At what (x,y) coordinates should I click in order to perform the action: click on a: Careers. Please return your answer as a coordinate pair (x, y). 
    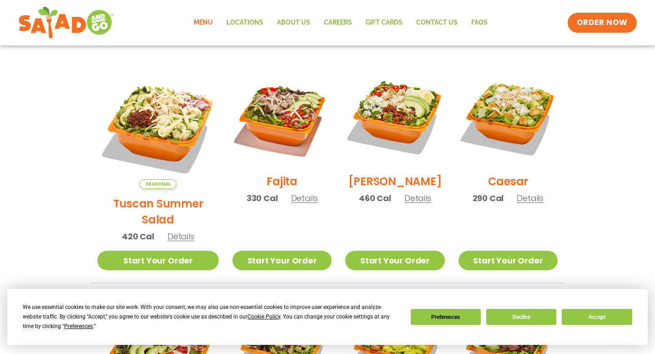
    Looking at the image, I should click on (338, 23).